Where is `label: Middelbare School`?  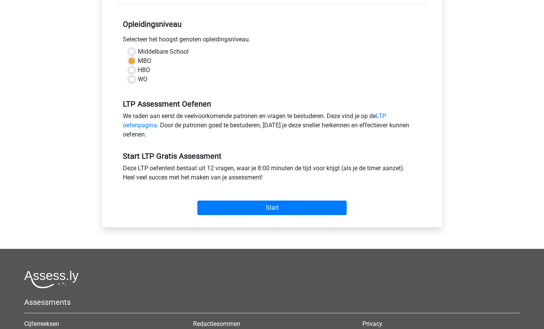
label: Middelbare School is located at coordinates (163, 52).